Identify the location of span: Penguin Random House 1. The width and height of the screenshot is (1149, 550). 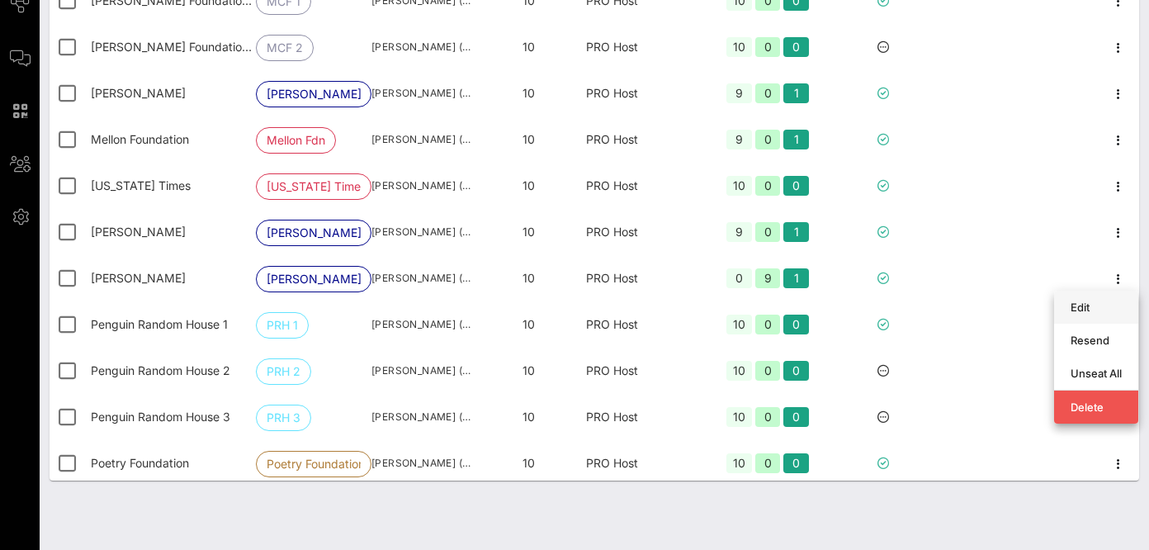
(159, 323).